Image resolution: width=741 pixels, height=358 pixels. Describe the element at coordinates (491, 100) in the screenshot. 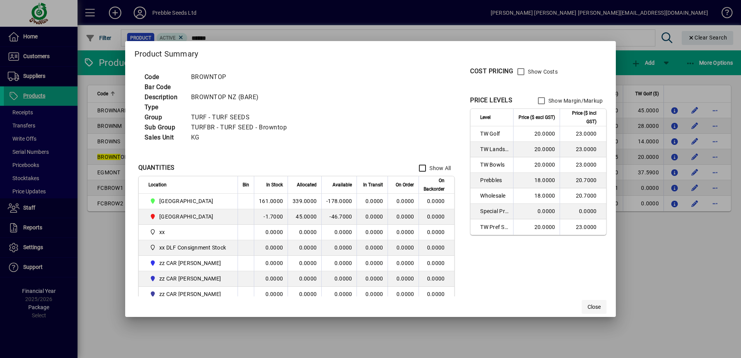

I see `div: PRICE LEVELS` at that location.